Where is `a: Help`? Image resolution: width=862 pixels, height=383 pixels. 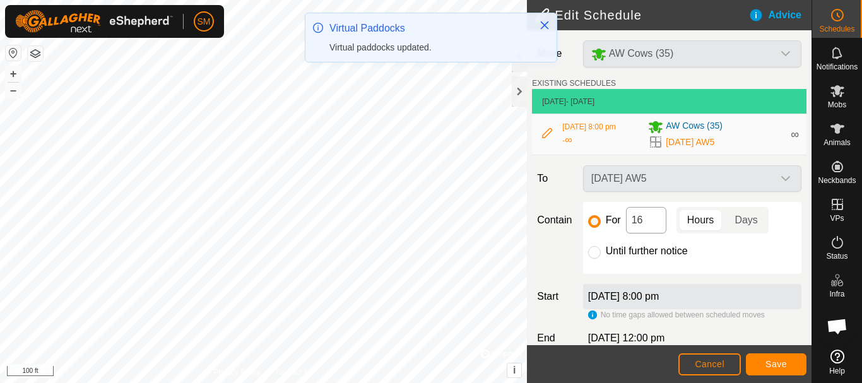 a: Help is located at coordinates (837, 362).